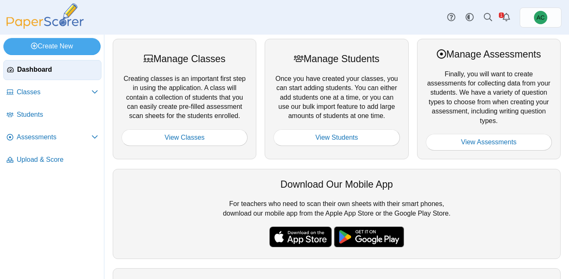 This screenshot has height=279, width=569. What do you see at coordinates (54, 137) in the screenshot?
I see `span: Assessments` at bounding box center [54, 137].